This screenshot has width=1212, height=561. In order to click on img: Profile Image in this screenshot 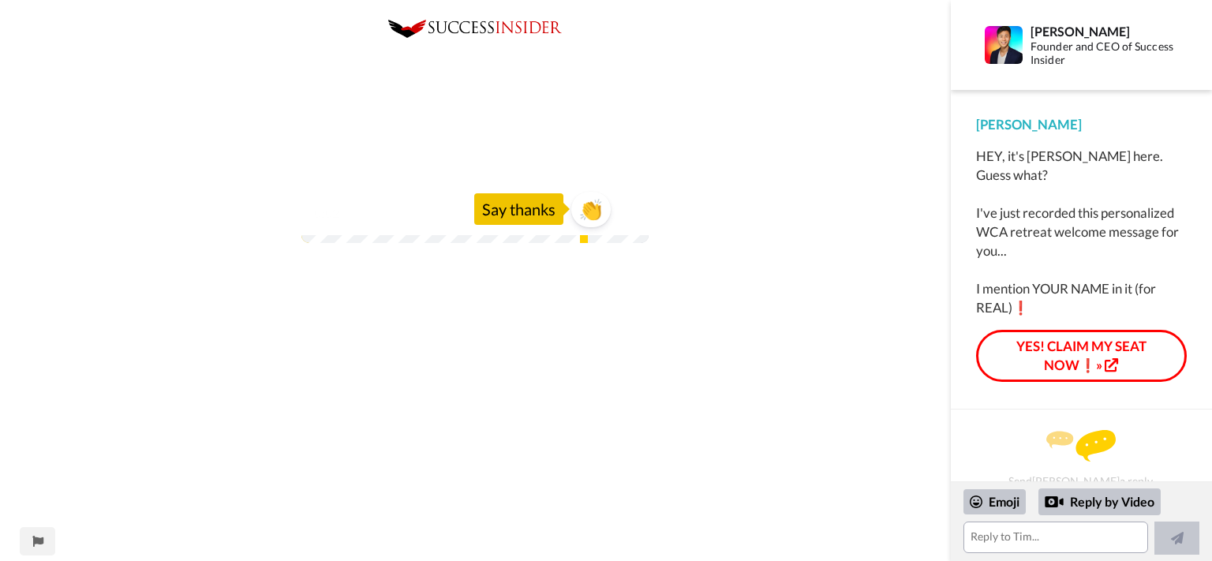, I will do `click(1004, 45)`.